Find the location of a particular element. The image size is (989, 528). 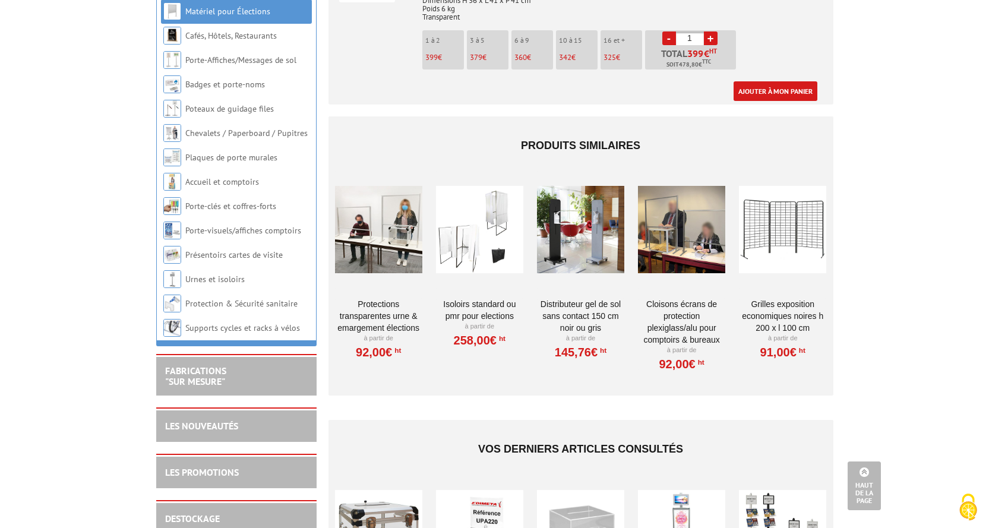

img: Matériel pour Élections is located at coordinates (172, 11).